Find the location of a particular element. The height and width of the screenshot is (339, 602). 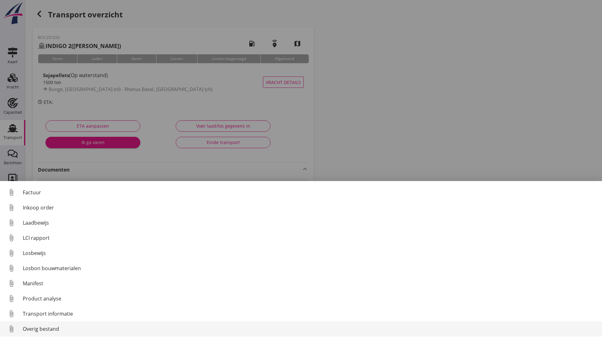

div: Losbewijs is located at coordinates (310, 253).